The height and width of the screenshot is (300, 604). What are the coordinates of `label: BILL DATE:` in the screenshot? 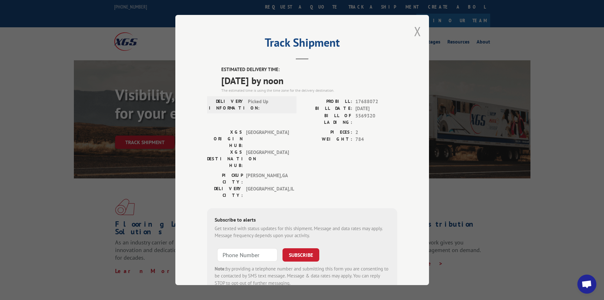 It's located at (327, 108).